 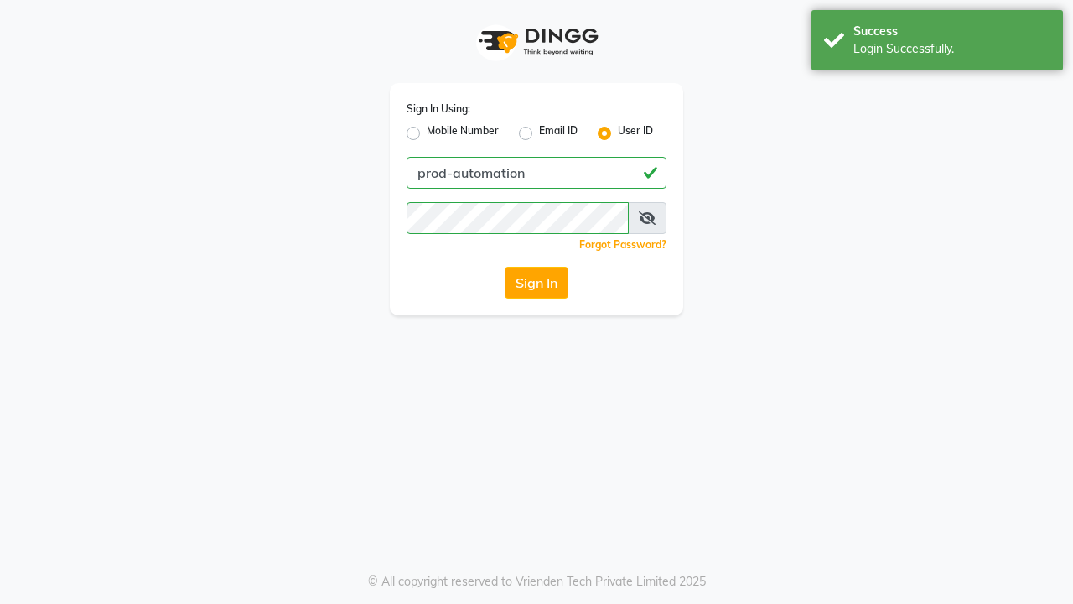 What do you see at coordinates (558, 133) in the screenshot?
I see `label: Email ID` at bounding box center [558, 133].